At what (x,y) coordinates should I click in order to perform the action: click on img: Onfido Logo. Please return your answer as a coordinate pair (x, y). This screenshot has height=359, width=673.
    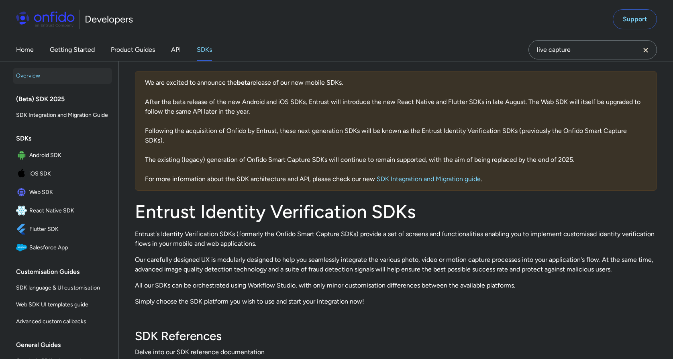
    Looking at the image, I should click on (45, 19).